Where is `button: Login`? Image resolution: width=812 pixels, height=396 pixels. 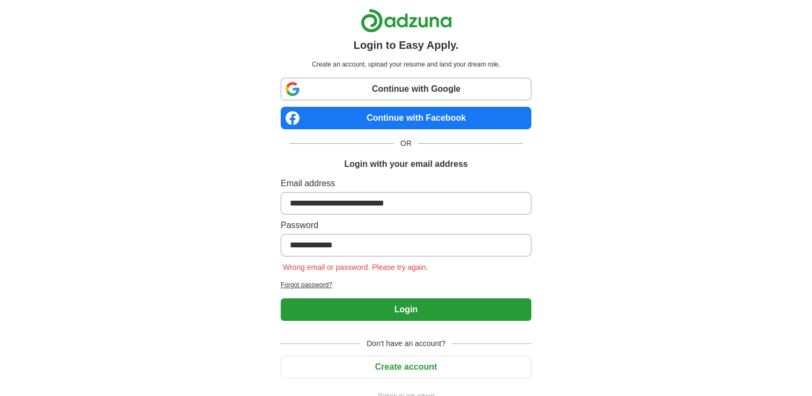
button: Login is located at coordinates (406, 310).